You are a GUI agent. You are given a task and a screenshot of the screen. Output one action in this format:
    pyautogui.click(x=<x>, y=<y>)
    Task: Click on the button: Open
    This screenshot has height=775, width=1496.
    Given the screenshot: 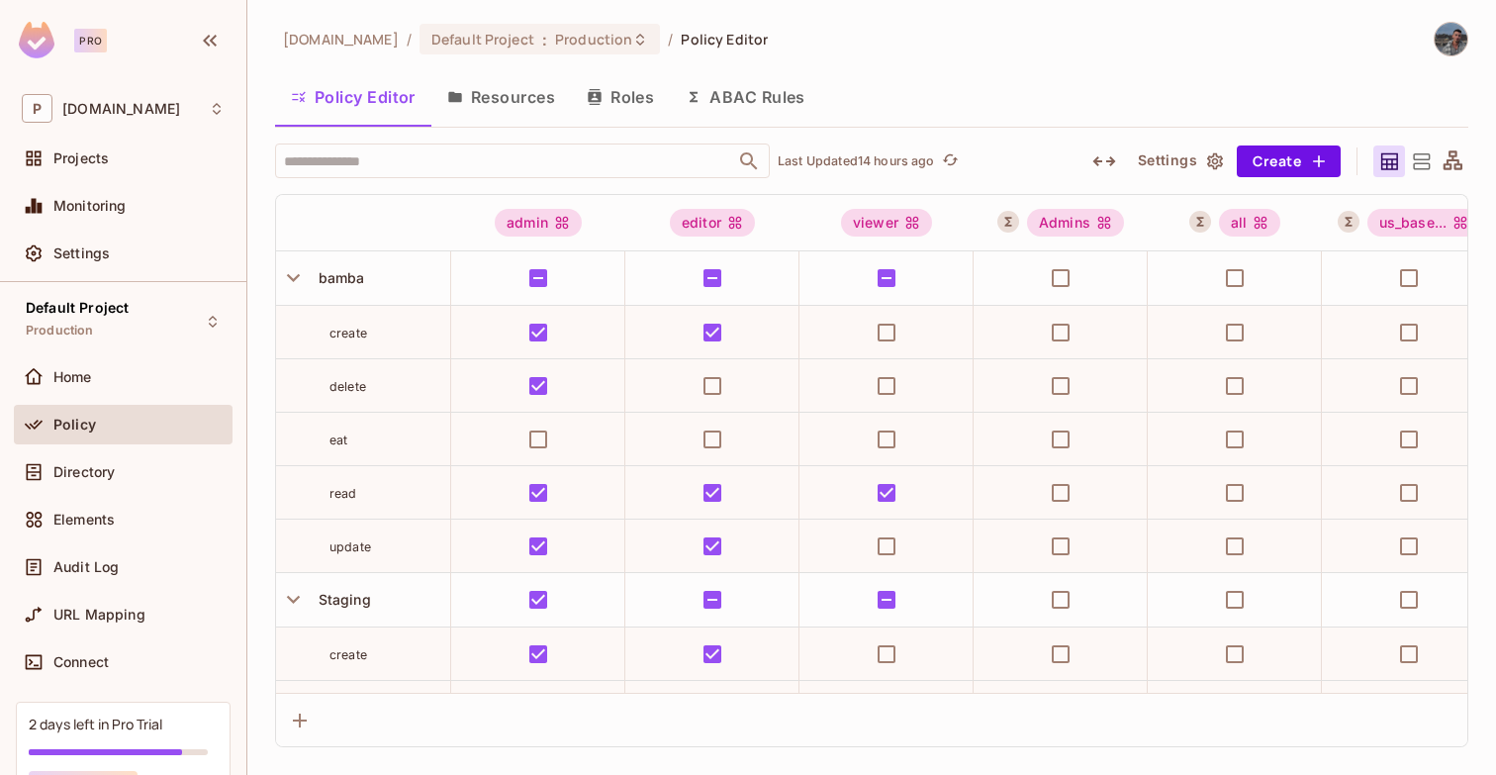 What is the action you would take?
    pyautogui.click(x=749, y=161)
    